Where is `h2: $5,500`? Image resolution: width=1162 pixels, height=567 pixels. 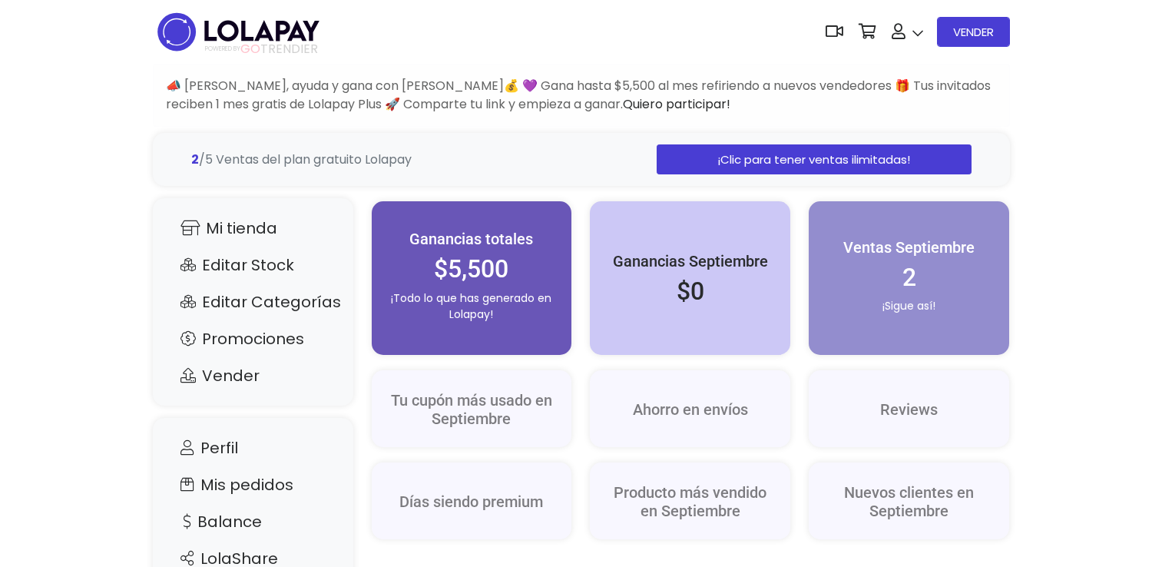 h2: $5,500 is located at coordinates (471, 269).